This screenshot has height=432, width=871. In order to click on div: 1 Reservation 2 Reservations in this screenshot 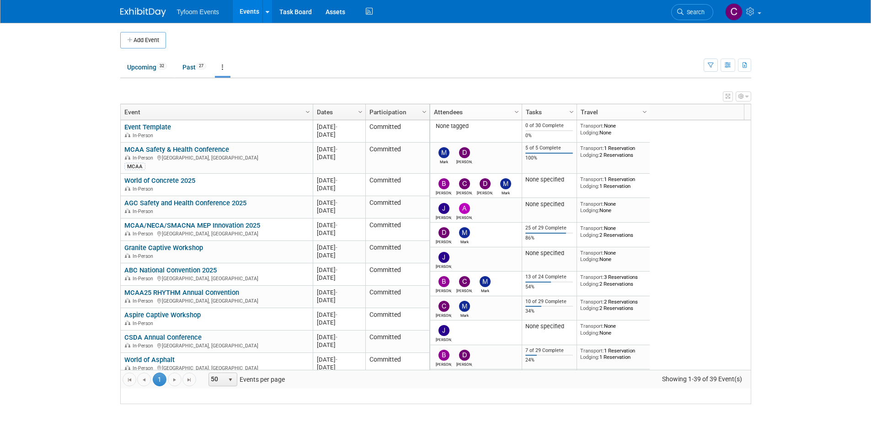, I will do `click(613, 151)`.